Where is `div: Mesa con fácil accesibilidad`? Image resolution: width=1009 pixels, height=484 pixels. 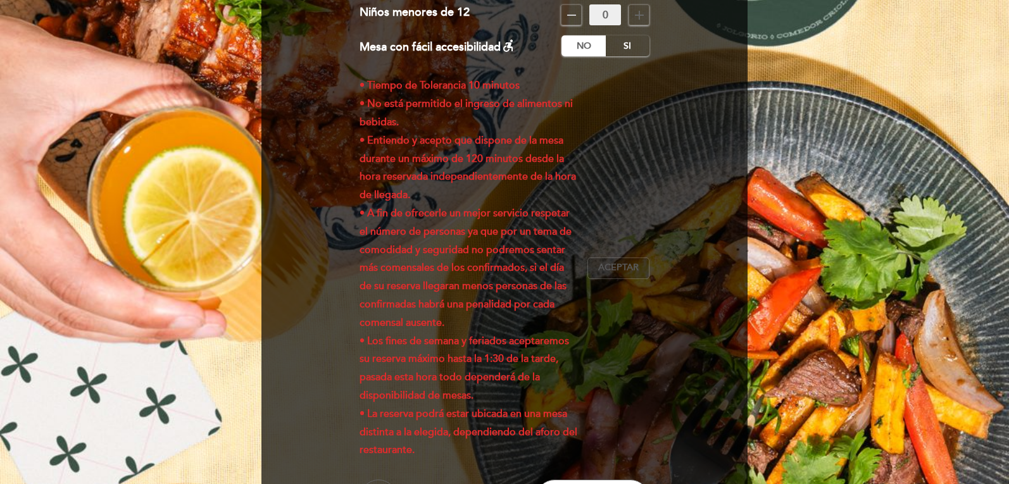 div: Mesa con fácil accesibilidad is located at coordinates (437, 46).